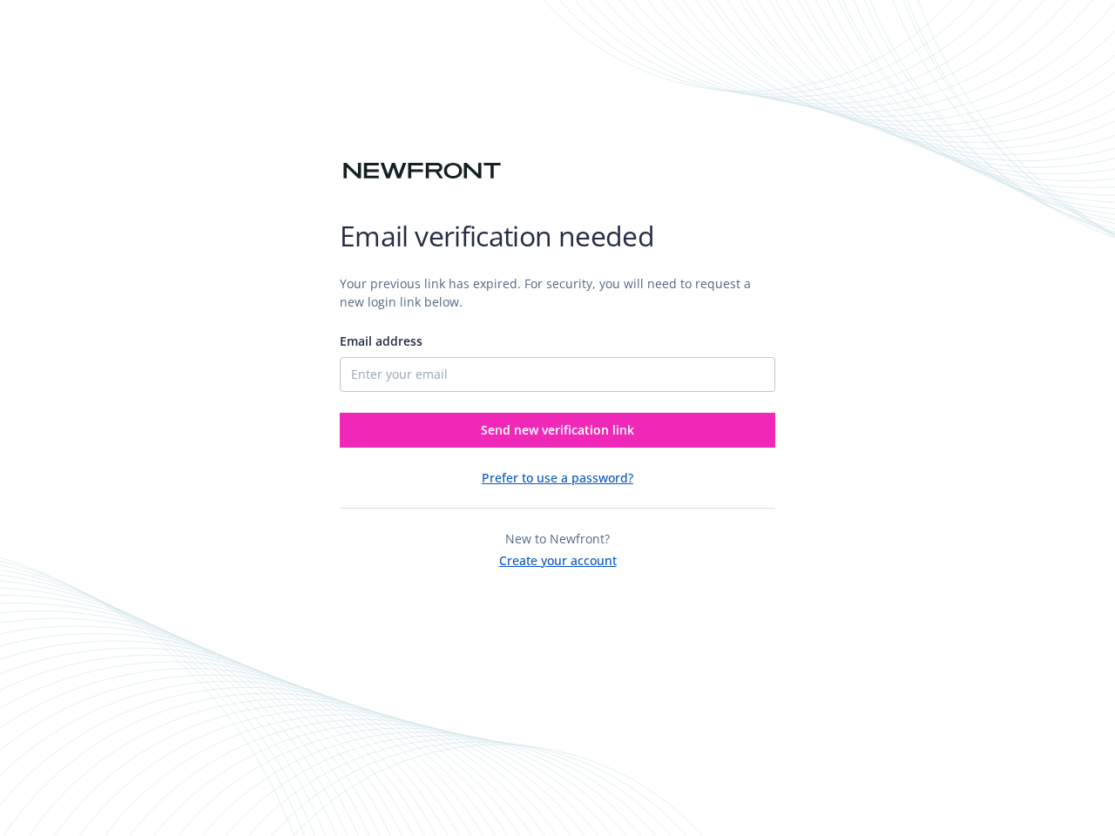  What do you see at coordinates (557, 374) in the screenshot?
I see `input: Enter your email` at bounding box center [557, 374].